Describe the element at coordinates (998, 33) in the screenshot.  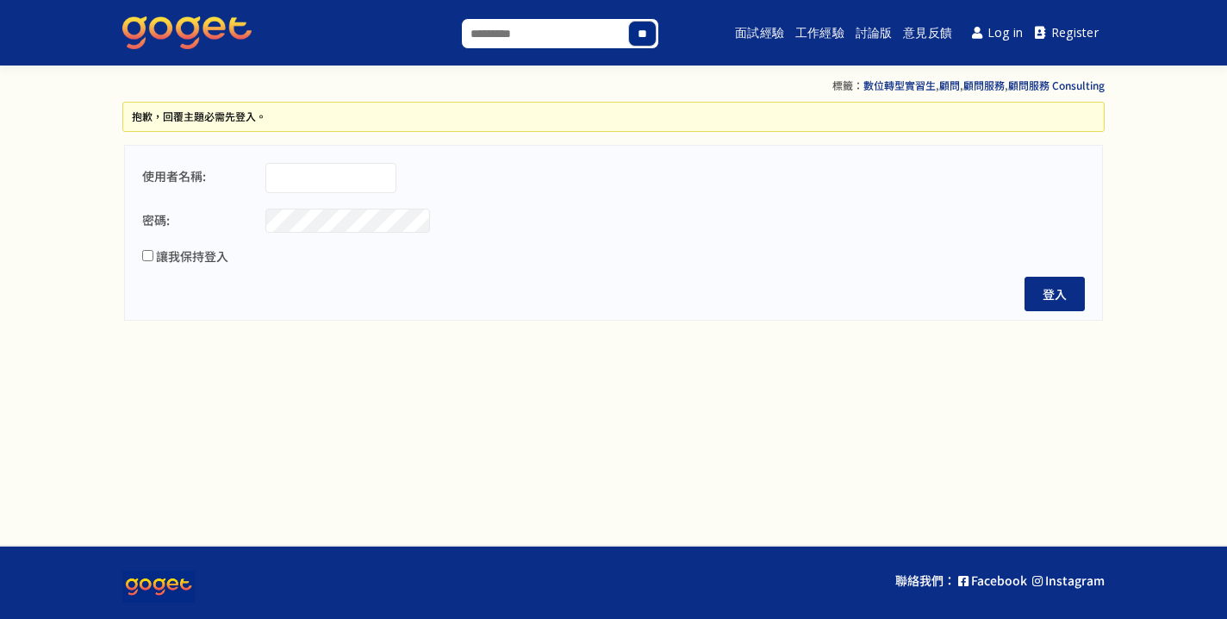
I see `a: Log in` at that location.